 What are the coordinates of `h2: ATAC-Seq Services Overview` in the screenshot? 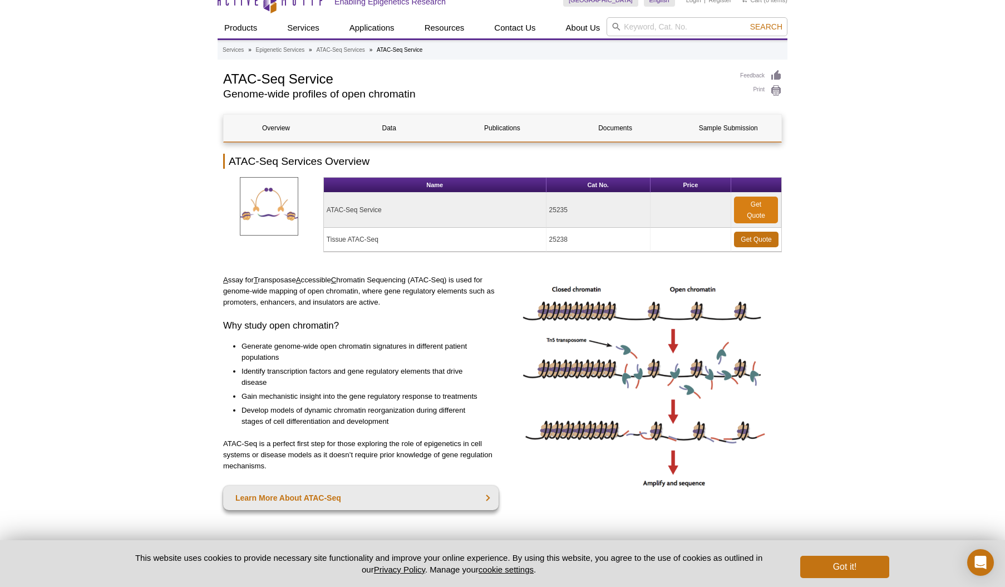 It's located at (503, 161).